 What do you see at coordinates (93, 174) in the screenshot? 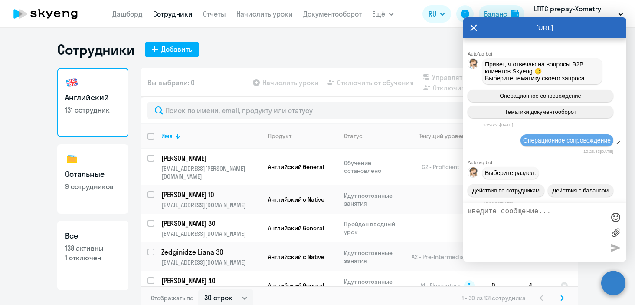
I see `h3: Остальные` at bounding box center [93, 174].